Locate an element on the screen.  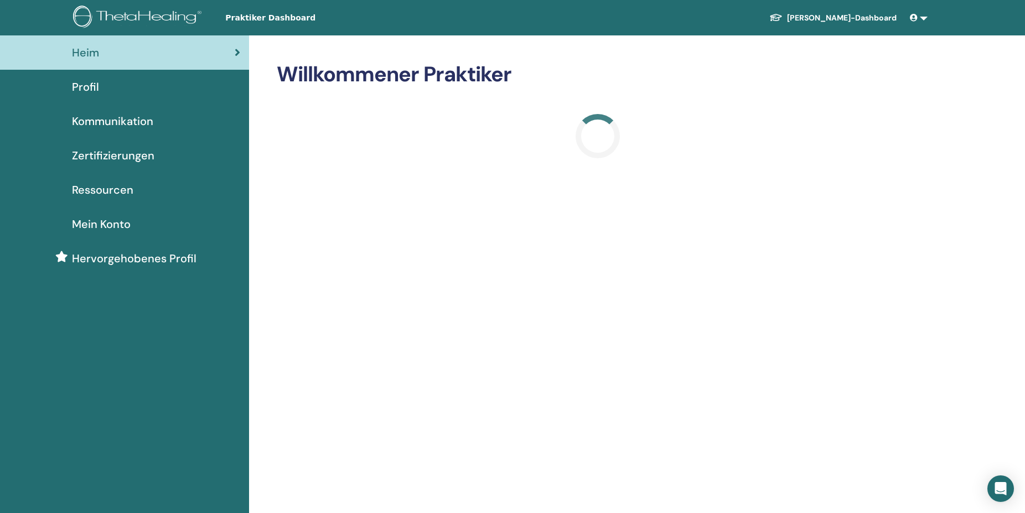
h2: Willkommener Praktiker is located at coordinates (597, 75).